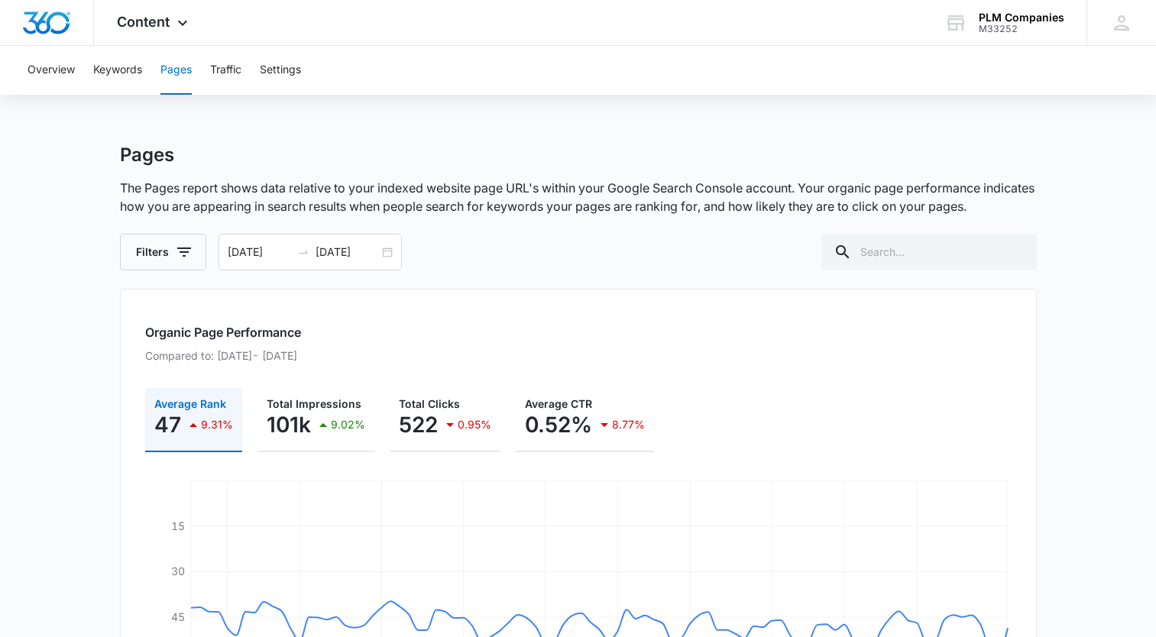  I want to click on tspan: 15, so click(178, 526).